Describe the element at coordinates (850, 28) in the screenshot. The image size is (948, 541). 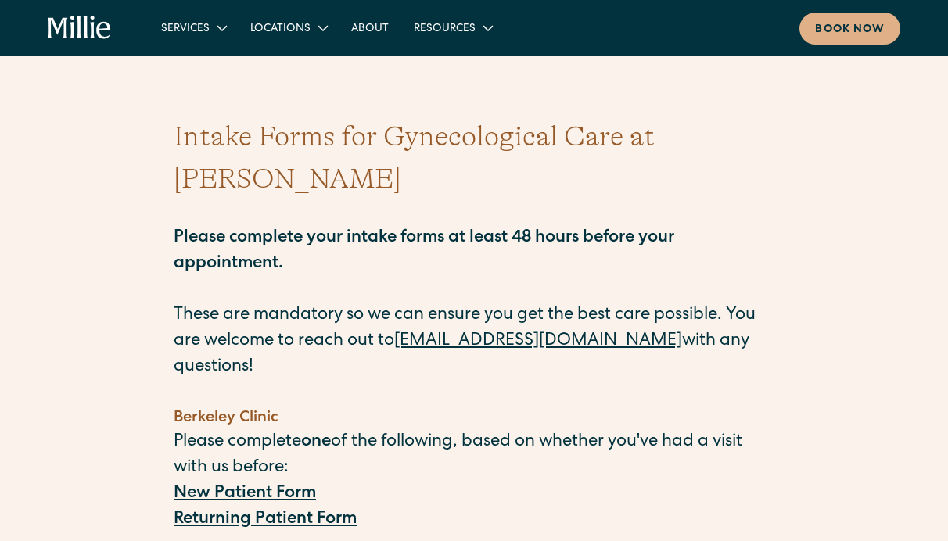
I see `a: Book now` at that location.